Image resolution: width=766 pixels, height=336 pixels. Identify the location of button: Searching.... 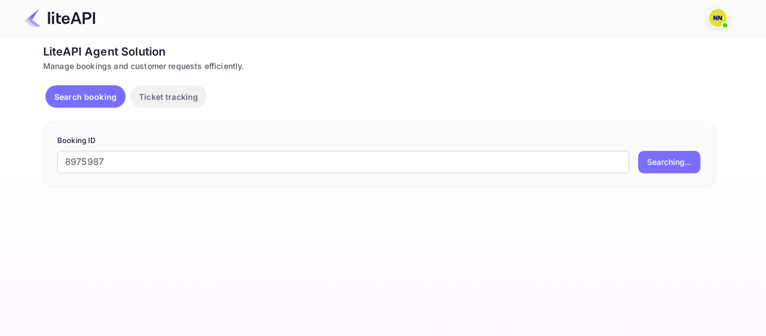
(669, 162).